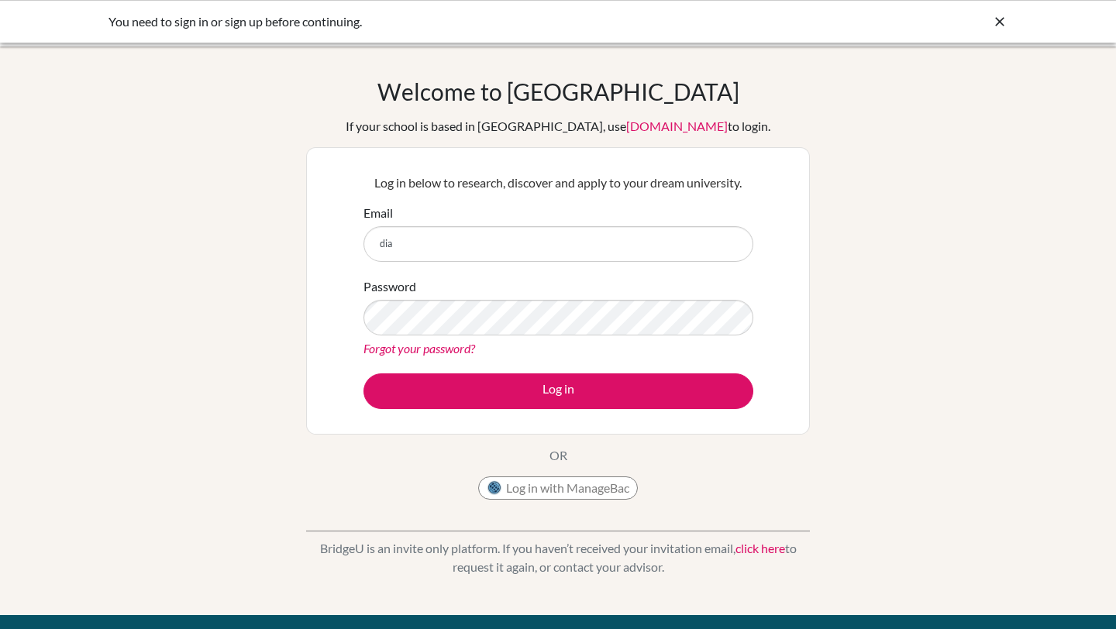 This screenshot has height=629, width=1116. Describe the element at coordinates (558, 488) in the screenshot. I see `button: Log in with ManageBac` at that location.